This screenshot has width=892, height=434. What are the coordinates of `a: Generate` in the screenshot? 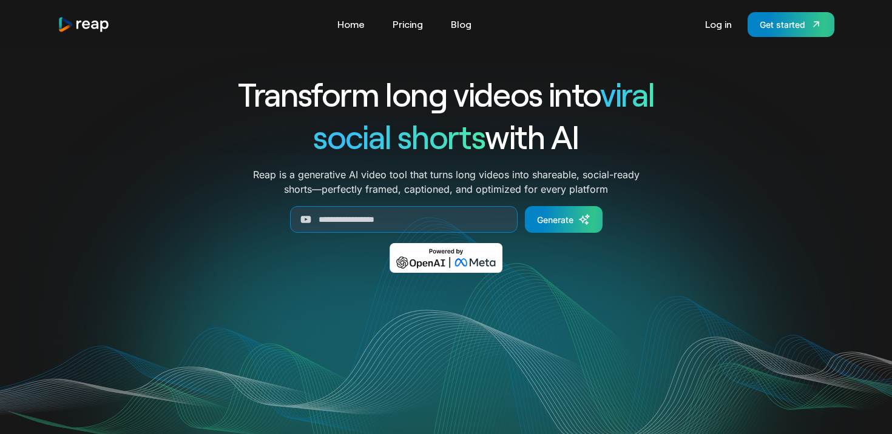 It's located at (564, 220).